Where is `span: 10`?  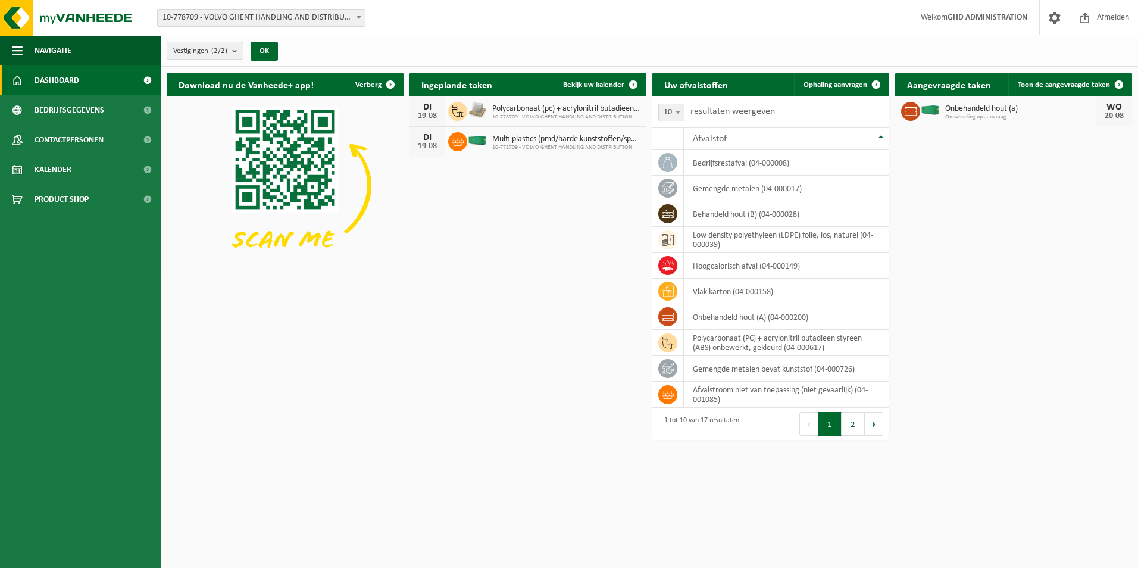
span: 10 is located at coordinates (671, 112).